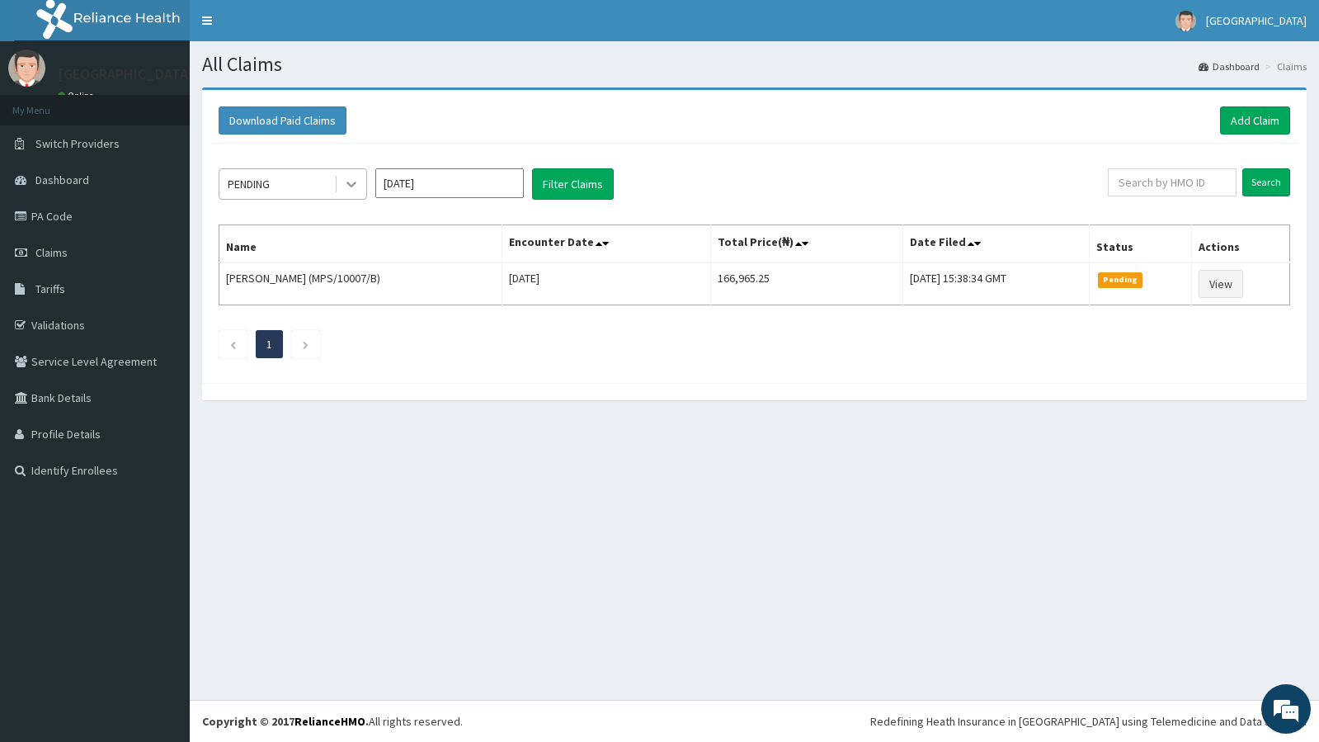 This screenshot has width=1319, height=742. Describe the element at coordinates (996, 244) in the screenshot. I see `th: Date Filed` at that location.